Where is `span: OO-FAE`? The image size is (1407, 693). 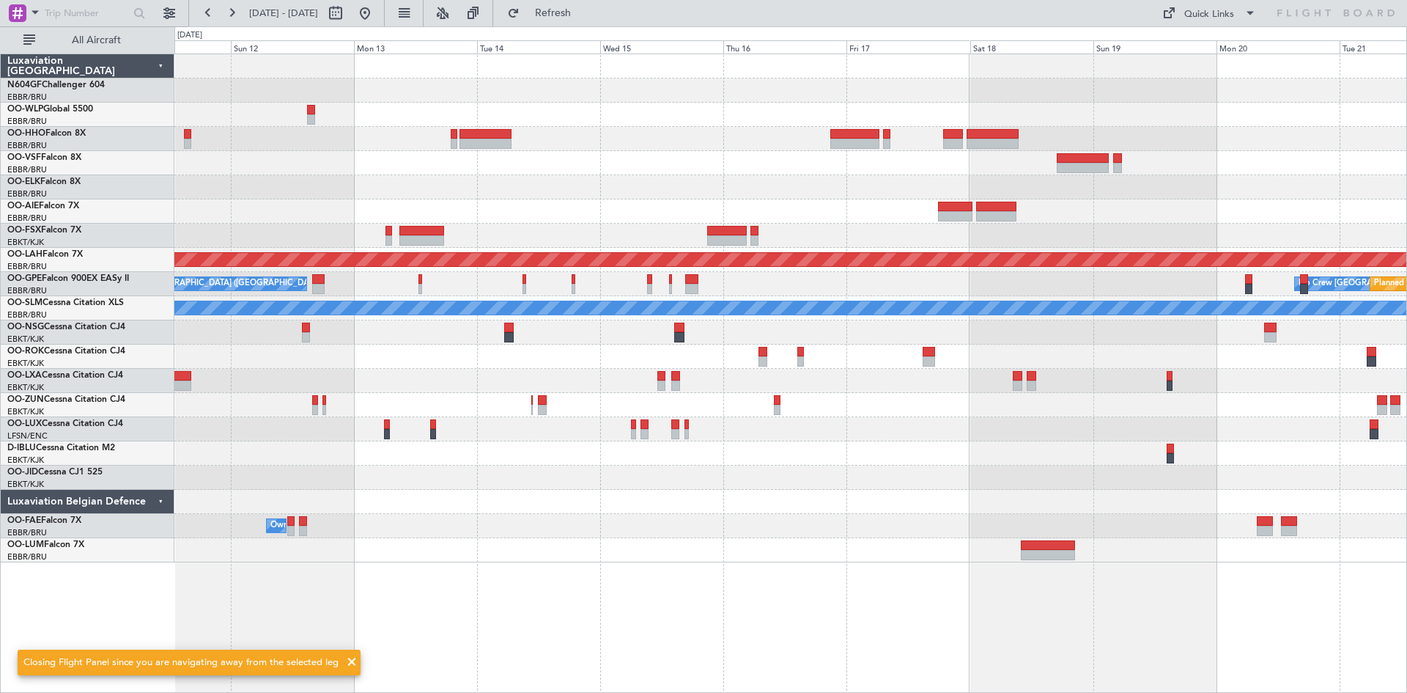
span: OO-FAE is located at coordinates (24, 520).